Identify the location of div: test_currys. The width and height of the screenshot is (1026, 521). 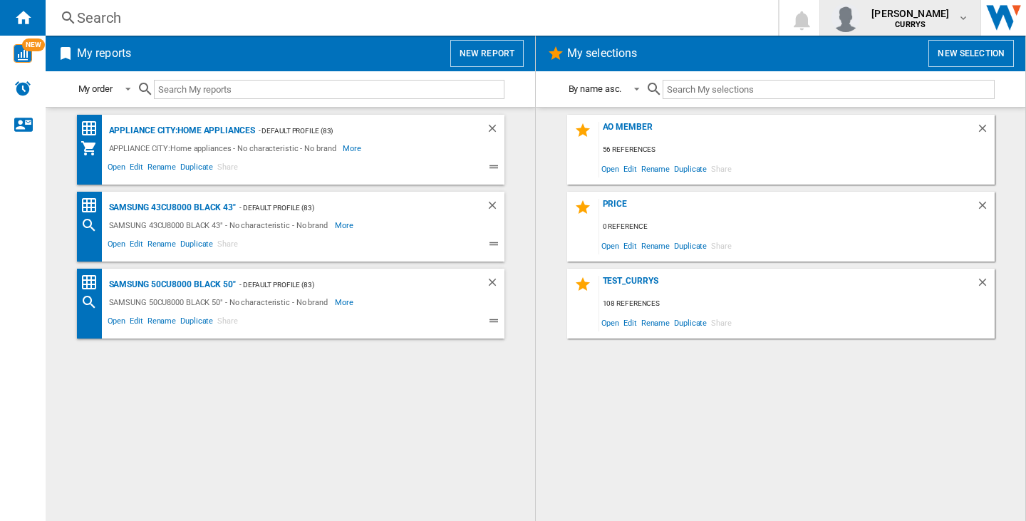
(787, 285).